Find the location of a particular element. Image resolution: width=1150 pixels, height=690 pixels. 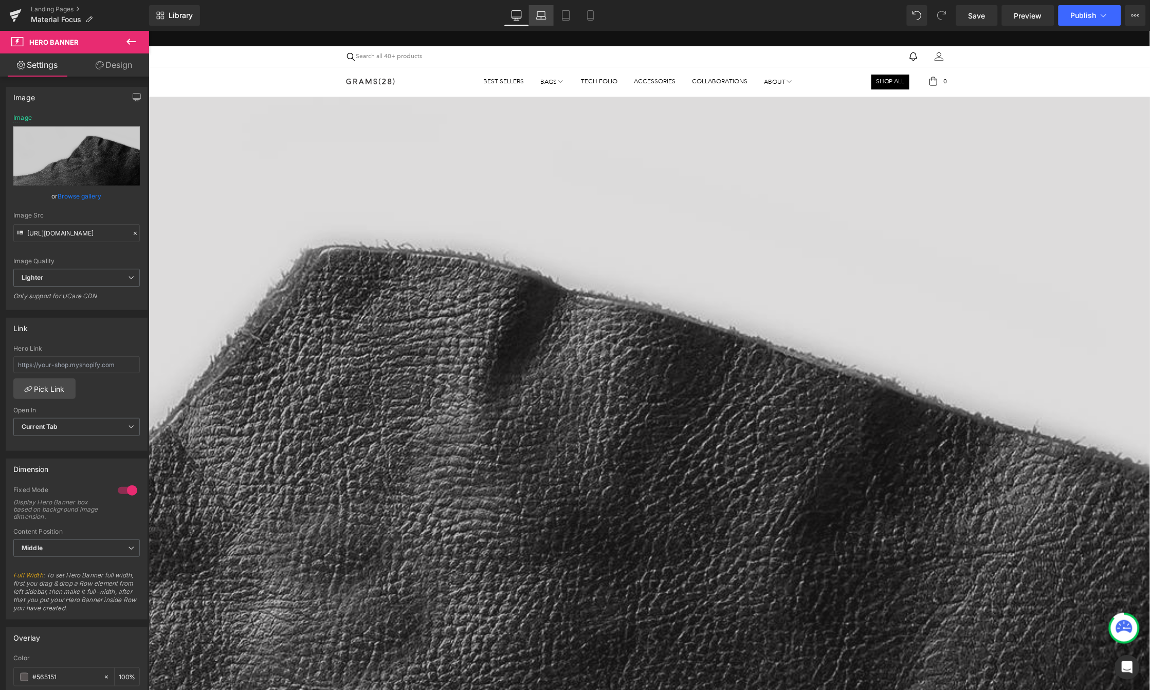

a: Laptop is located at coordinates (541, 15).